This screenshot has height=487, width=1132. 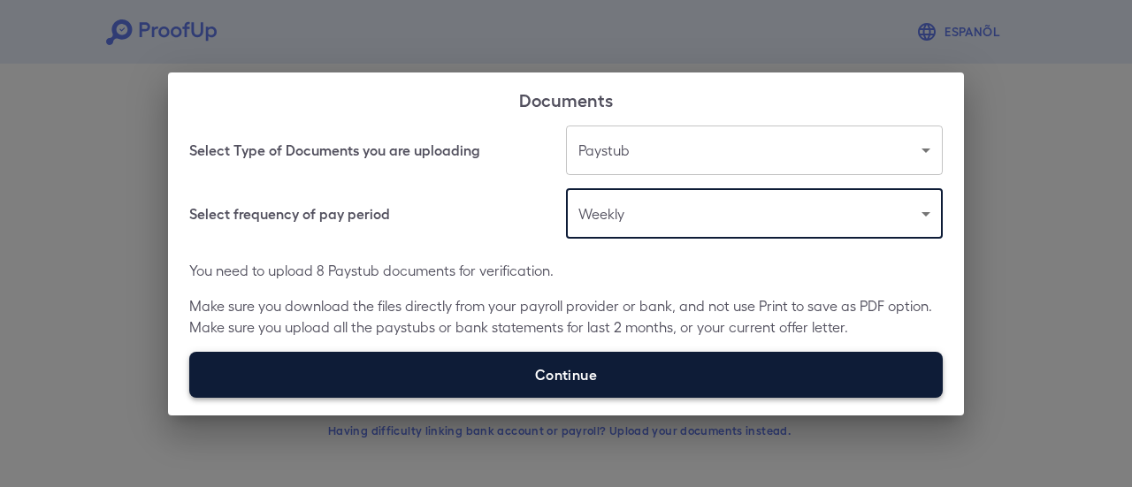 I want to click on p: Make sure you download the files directly from your payroll provider or bank, and not use Print t..., so click(x=566, y=317).